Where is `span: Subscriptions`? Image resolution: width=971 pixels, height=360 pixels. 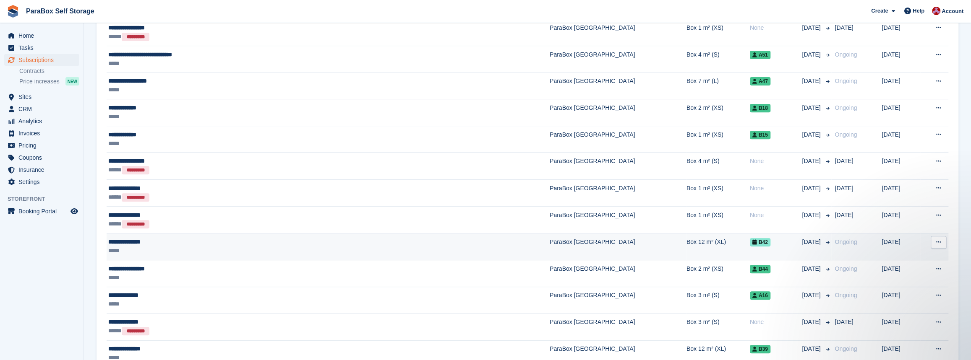 span: Subscriptions is located at coordinates (44, 60).